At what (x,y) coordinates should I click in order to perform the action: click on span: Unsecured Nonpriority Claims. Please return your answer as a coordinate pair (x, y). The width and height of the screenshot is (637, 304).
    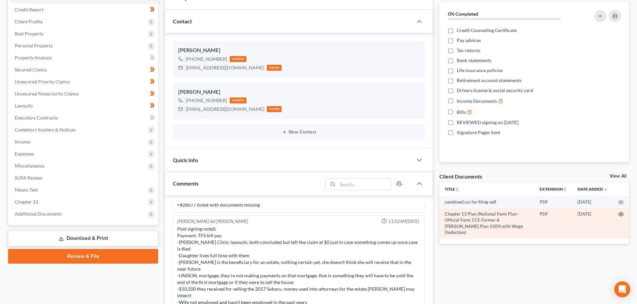
    Looking at the image, I should click on (46, 94).